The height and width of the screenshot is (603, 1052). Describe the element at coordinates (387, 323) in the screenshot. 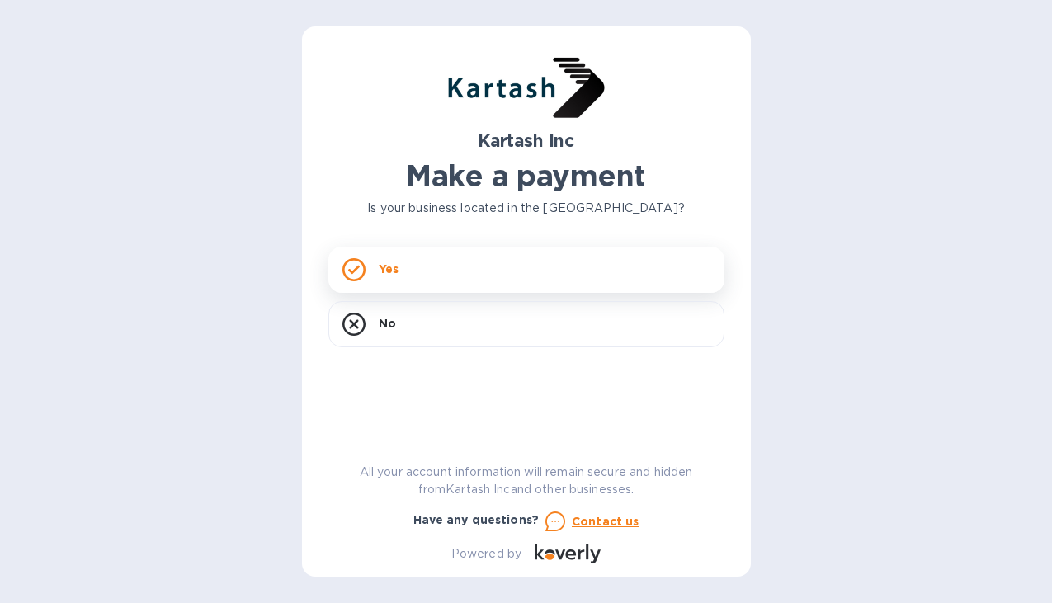

I see `p: No` at that location.